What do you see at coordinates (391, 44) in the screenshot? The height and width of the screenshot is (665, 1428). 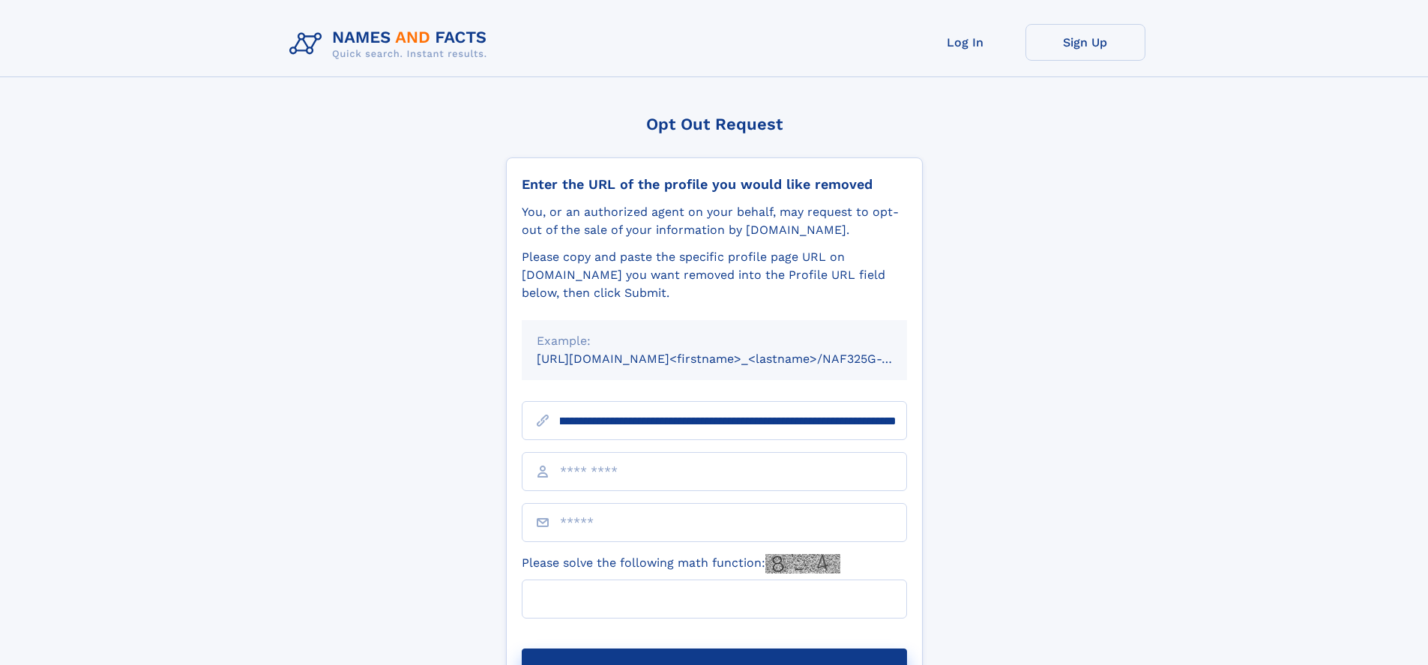 I see `img: Logo Names and Facts` at bounding box center [391, 44].